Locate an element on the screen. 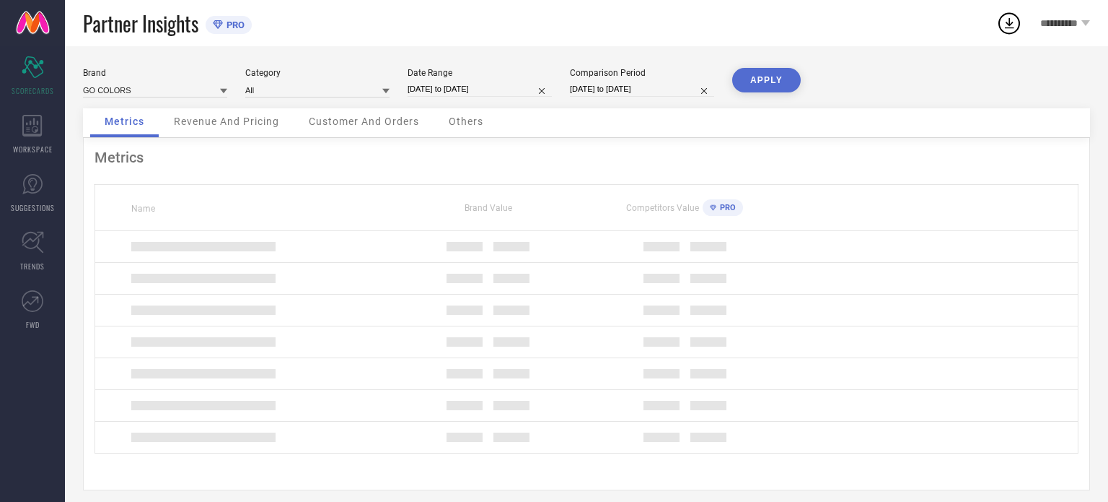 Image resolution: width=1108 pixels, height=502 pixels. span: TRENDS is located at coordinates (32, 266).